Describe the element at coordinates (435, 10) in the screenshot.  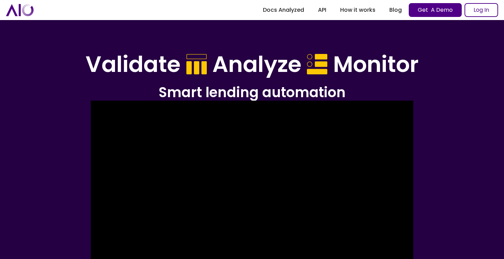
I see `a: Get A Demo` at that location.